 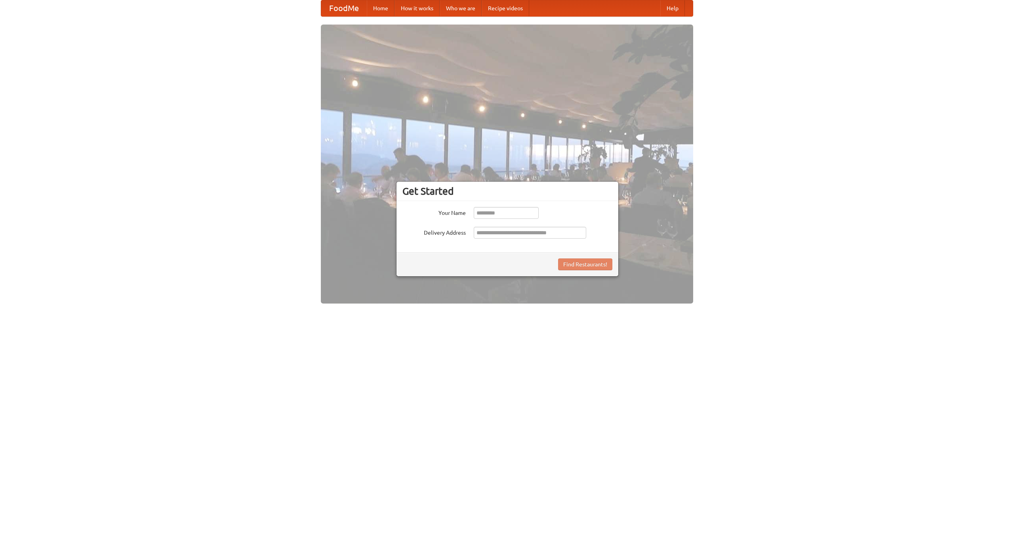 What do you see at coordinates (672, 8) in the screenshot?
I see `a: Help` at bounding box center [672, 8].